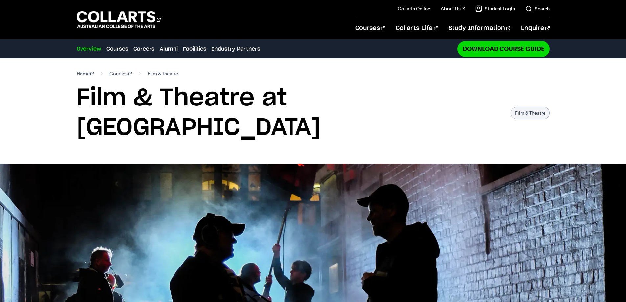  Describe the element at coordinates (195, 49) in the screenshot. I see `a: Facilities` at that location.